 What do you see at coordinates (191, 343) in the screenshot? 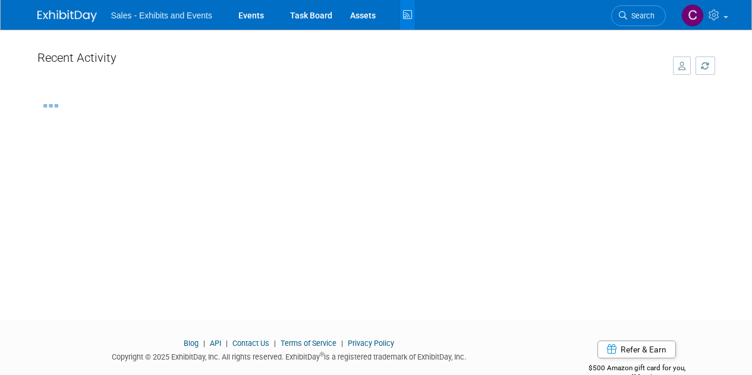
I see `a: Blog` at bounding box center [191, 343].